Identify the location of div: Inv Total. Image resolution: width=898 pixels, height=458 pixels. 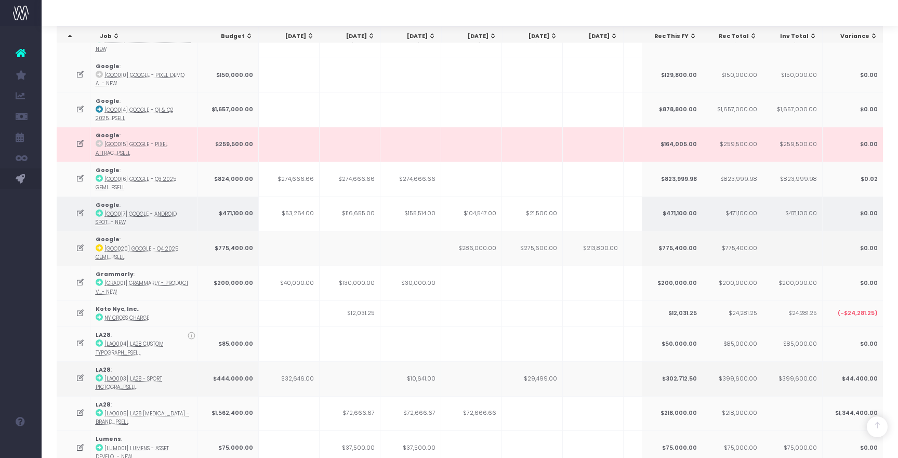
(794, 36).